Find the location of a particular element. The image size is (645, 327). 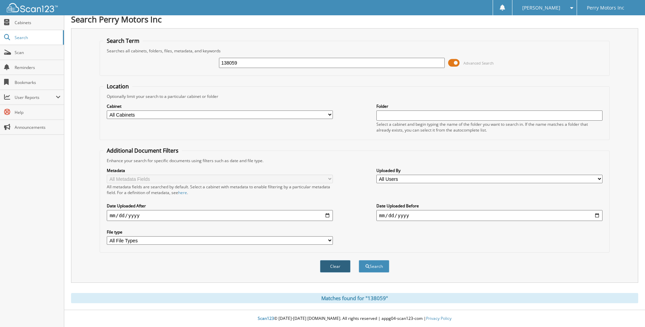

img: scan123-logo-white.svg is located at coordinates (32, 7).